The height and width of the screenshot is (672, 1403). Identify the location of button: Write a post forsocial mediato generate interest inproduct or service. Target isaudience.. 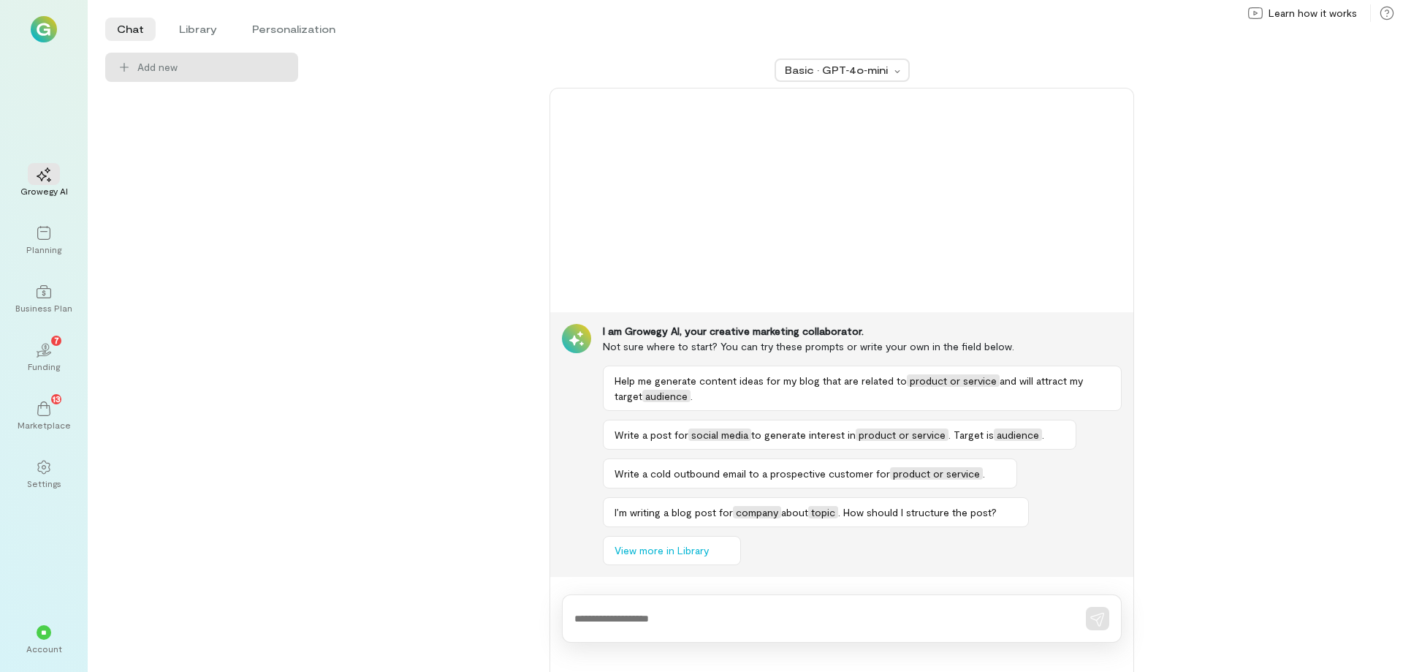
(840, 434).